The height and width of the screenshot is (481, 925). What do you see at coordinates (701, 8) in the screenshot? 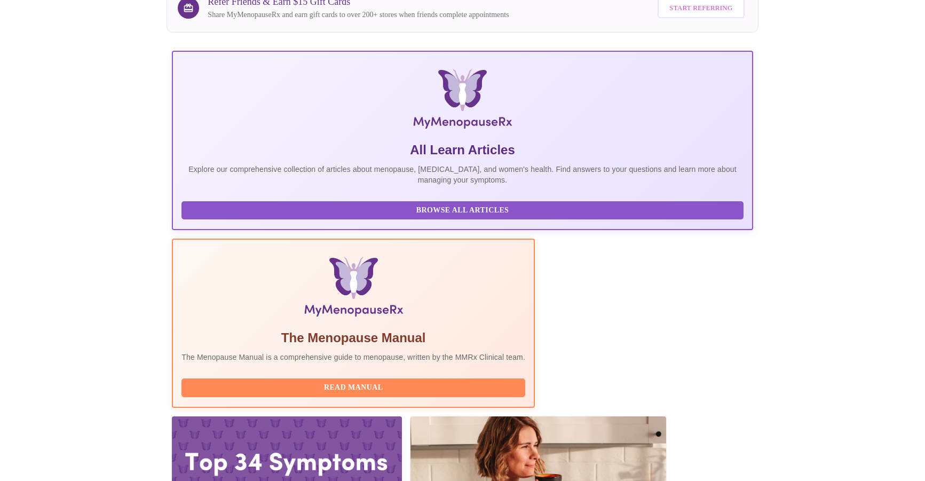
I see `span: Start Referring` at bounding box center [701, 8].